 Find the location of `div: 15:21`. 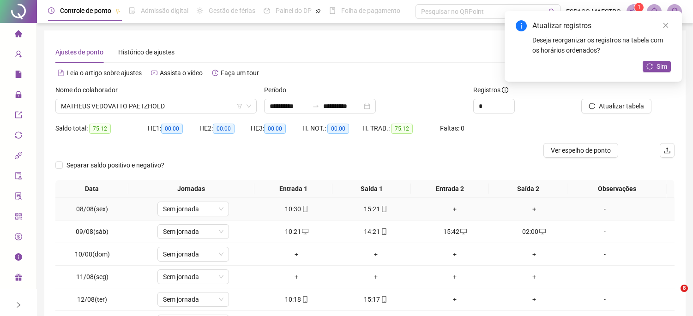

div: 15:21 is located at coordinates (376, 209).